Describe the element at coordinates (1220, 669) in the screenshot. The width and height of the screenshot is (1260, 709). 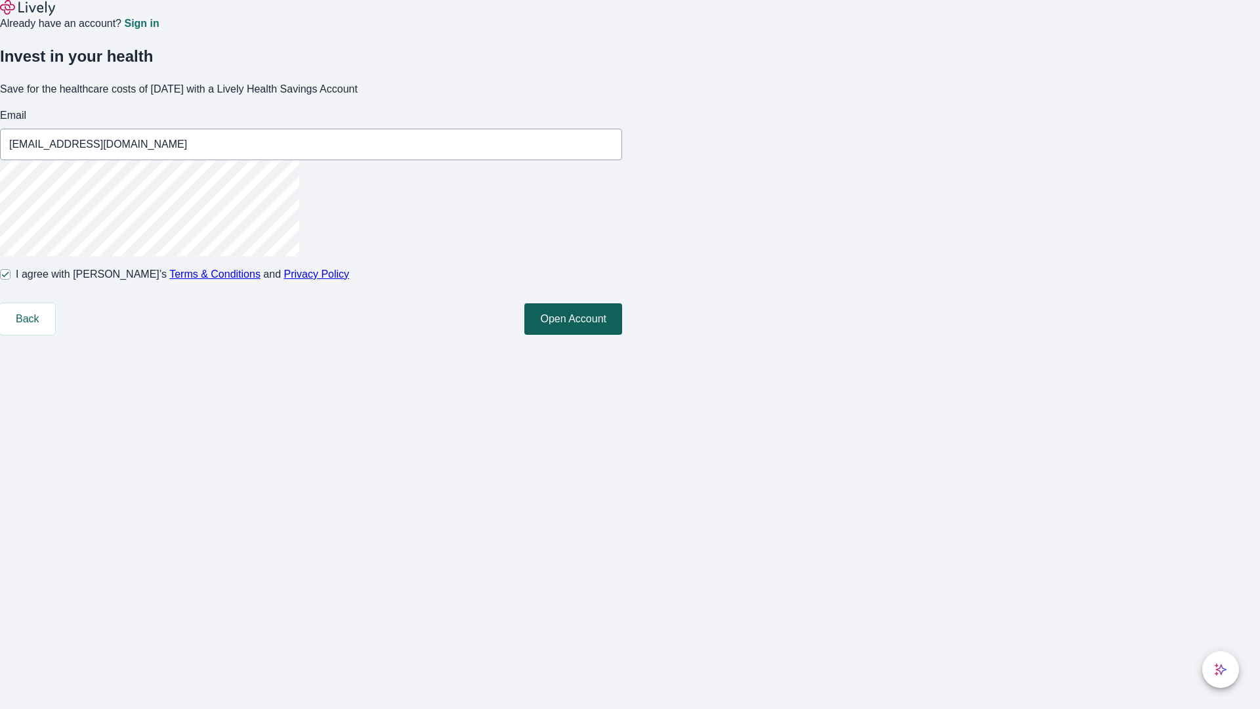
I see `button: chat` at that location.